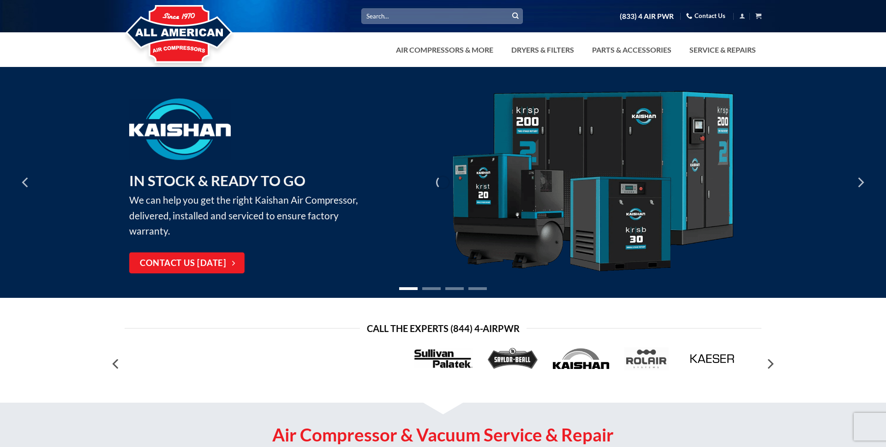 Image resolution: width=886 pixels, height=447 pixels. What do you see at coordinates (443, 435) in the screenshot?
I see `h2: Air Compressor & Vacuum Service & Repair` at bounding box center [443, 435].